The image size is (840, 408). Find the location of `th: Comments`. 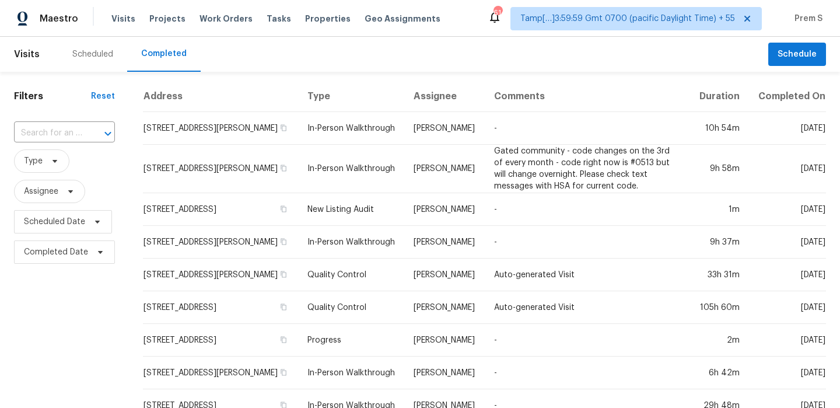

th: Comments is located at coordinates (587, 96).